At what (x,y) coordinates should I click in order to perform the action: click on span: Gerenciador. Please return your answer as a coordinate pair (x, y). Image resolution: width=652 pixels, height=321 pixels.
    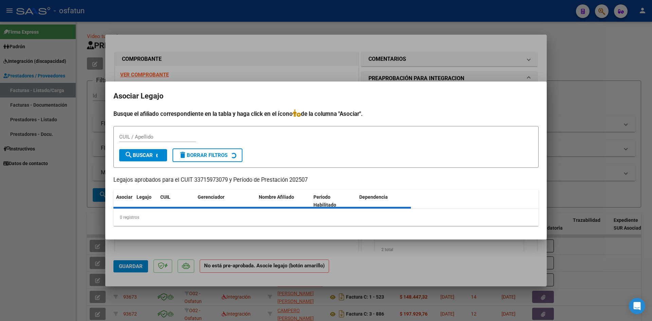
    Looking at the image, I should click on (211, 197).